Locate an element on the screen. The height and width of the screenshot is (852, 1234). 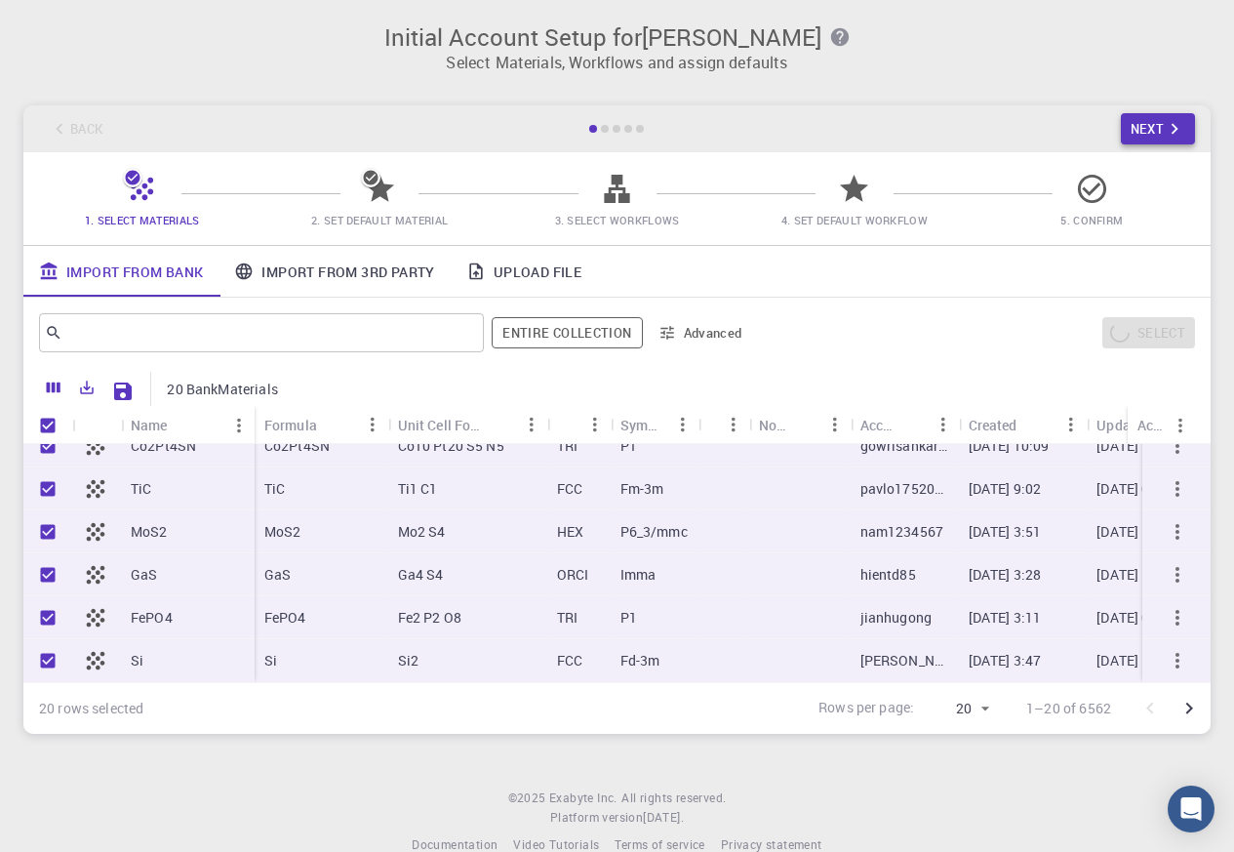
span: Documentation is located at coordinates (455, 844).